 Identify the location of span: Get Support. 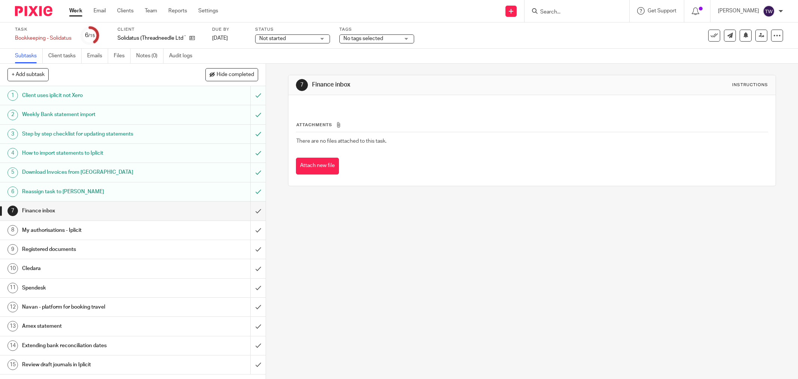
(662, 11).